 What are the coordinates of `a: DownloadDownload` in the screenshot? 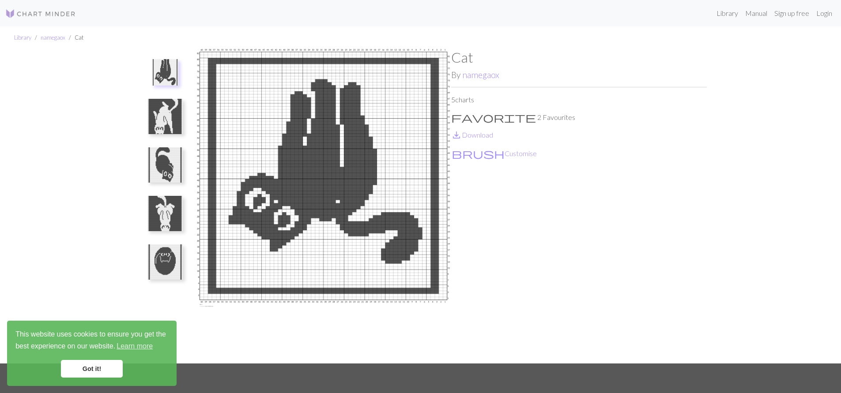 It's located at (472, 135).